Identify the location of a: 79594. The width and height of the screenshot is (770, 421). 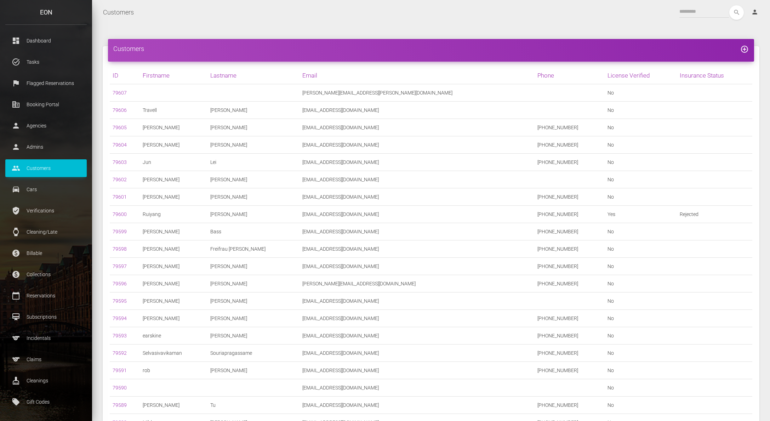
(120, 318).